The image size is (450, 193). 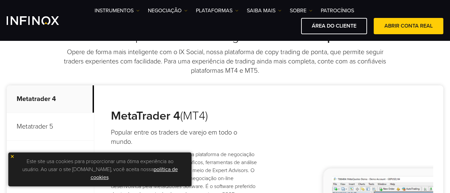 What do you see at coordinates (167, 11) in the screenshot?
I see `a: NEGOCIAÇÃO` at bounding box center [167, 11].